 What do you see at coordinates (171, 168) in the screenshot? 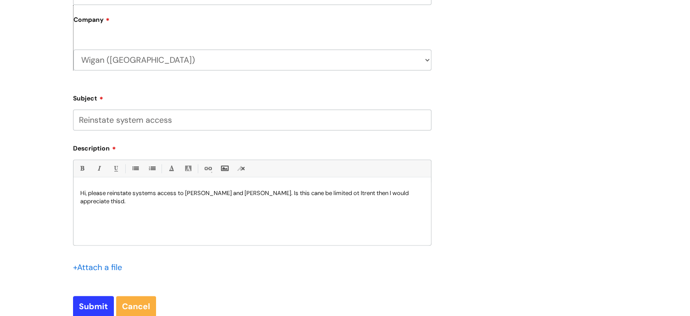
I see `a: Font Color` at bounding box center [171, 168].